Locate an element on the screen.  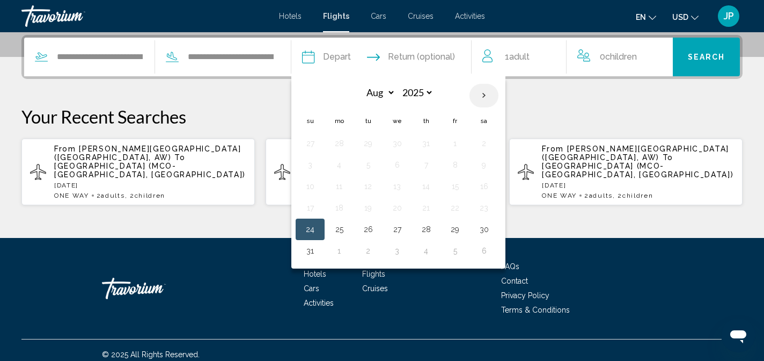
a: Privacy Policy is located at coordinates (525, 295).